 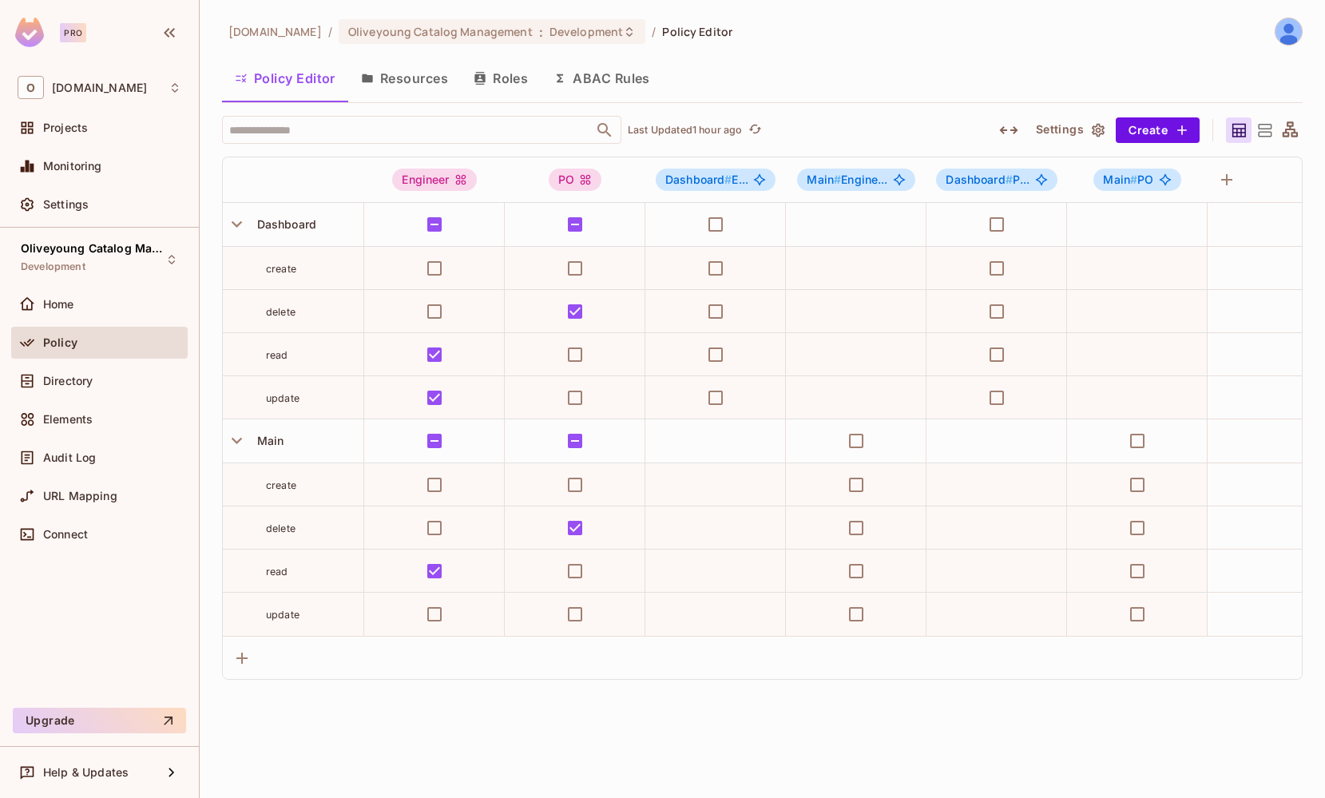 I want to click on span: Elements, so click(x=68, y=419).